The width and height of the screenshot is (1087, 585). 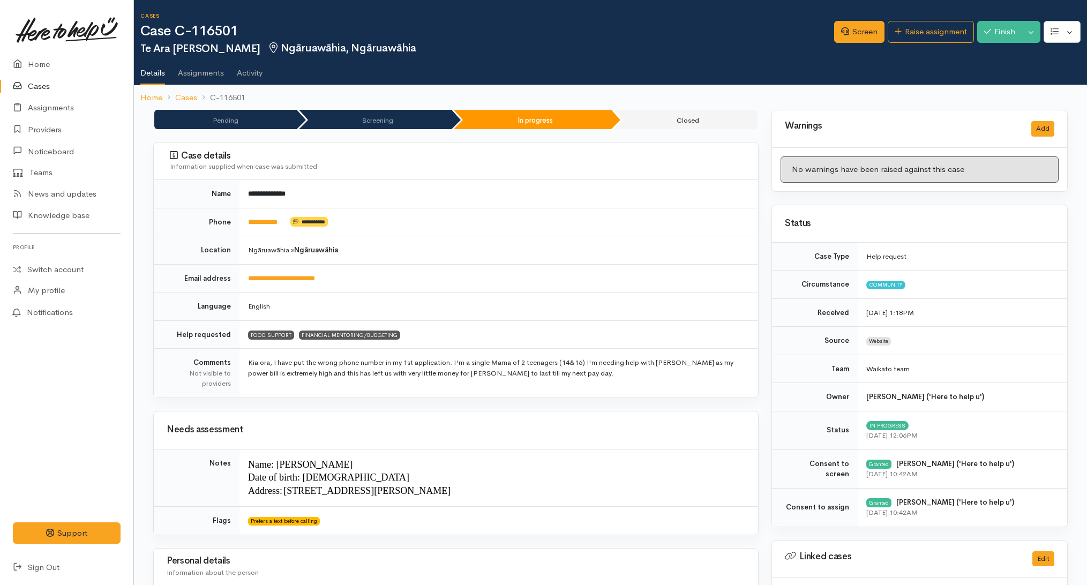 What do you see at coordinates (487, 31) in the screenshot?
I see `h1: Case C-116501` at bounding box center [487, 31].